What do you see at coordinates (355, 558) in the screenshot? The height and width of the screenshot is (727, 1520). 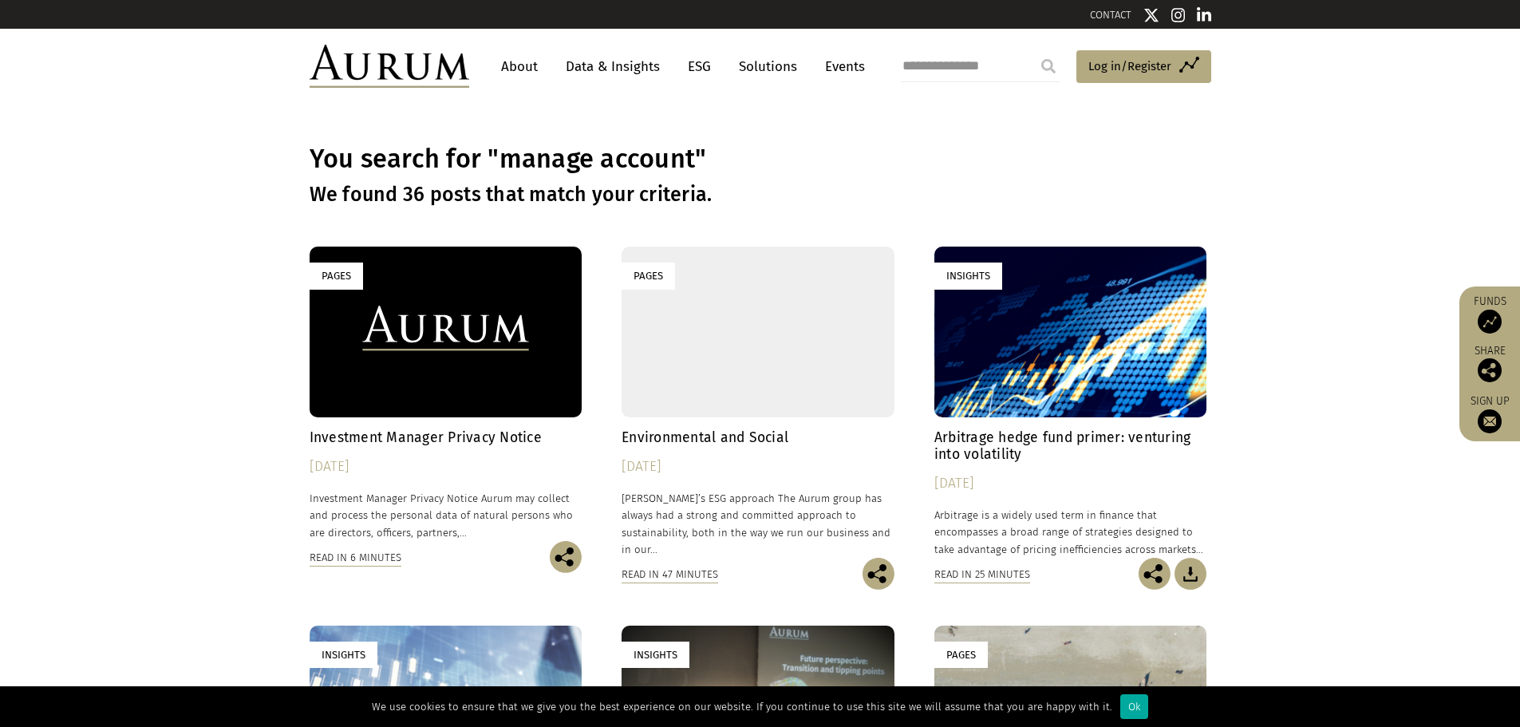 I see `div: Read in 6 minutes` at bounding box center [355, 558].